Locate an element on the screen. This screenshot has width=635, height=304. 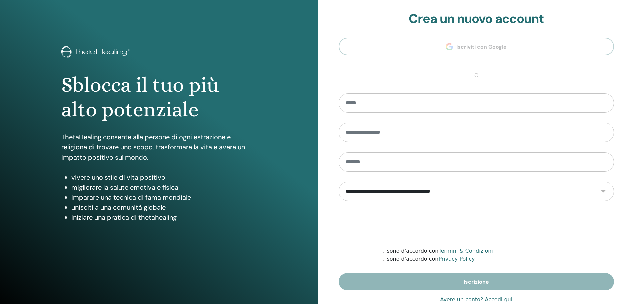
a: Termini & Condizioni is located at coordinates (465, 250).